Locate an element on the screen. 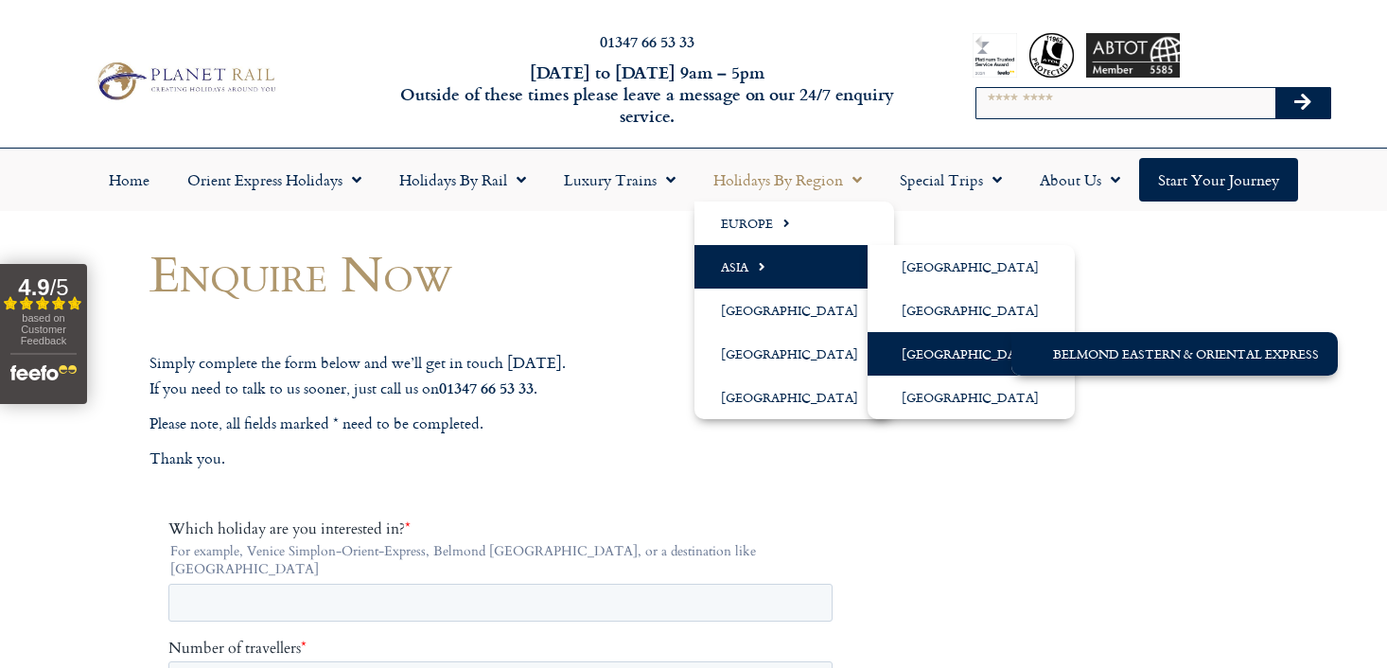 This screenshot has width=1387, height=668. ul: Asia is located at coordinates (970, 332).